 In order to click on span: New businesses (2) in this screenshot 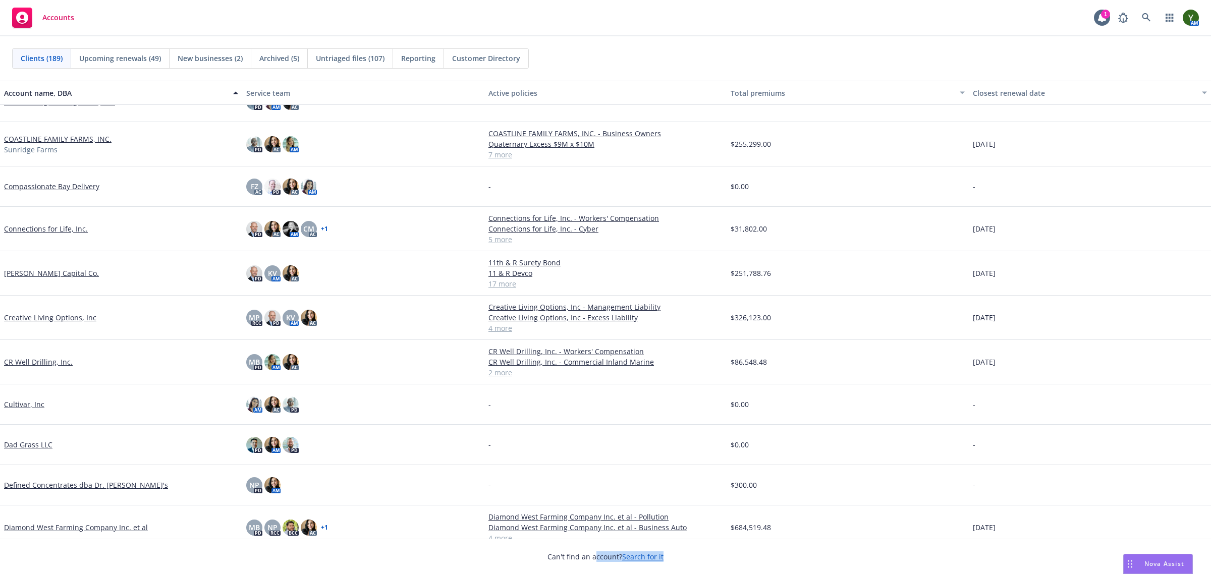, I will do `click(210, 58)`.